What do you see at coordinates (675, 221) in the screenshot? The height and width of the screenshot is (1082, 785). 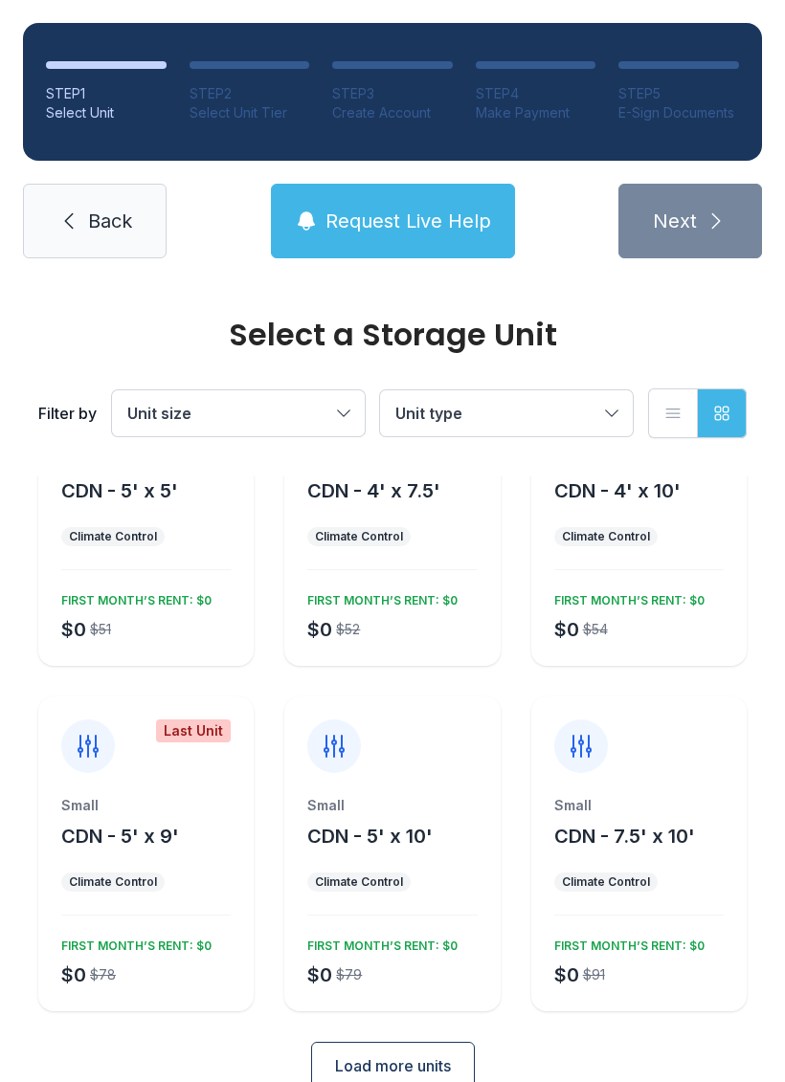 I see `span: Next` at bounding box center [675, 221].